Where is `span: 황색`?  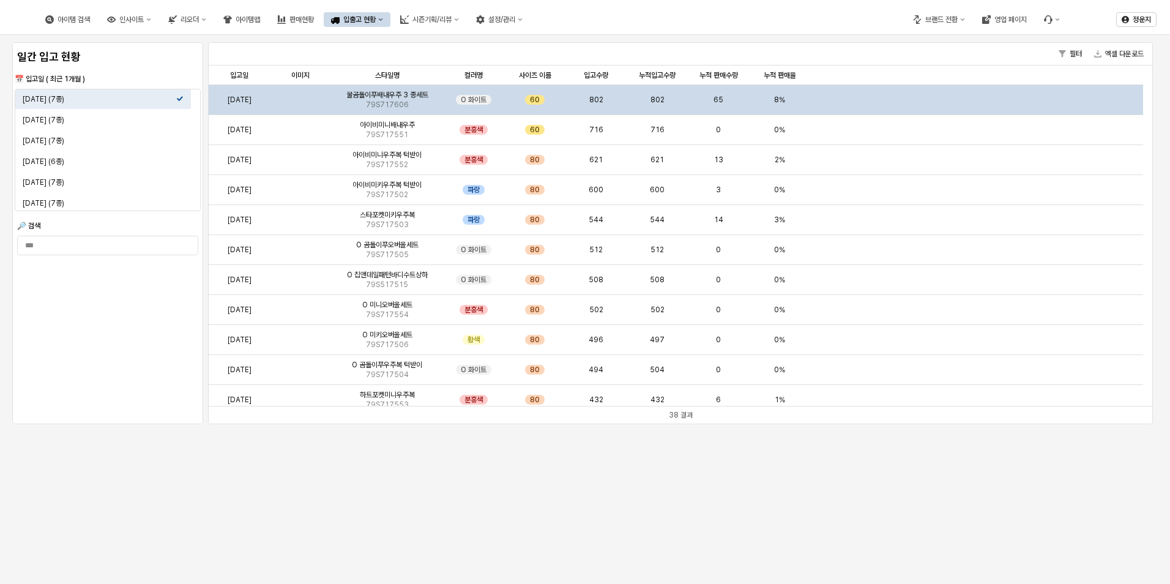 span: 황색 is located at coordinates (474, 340).